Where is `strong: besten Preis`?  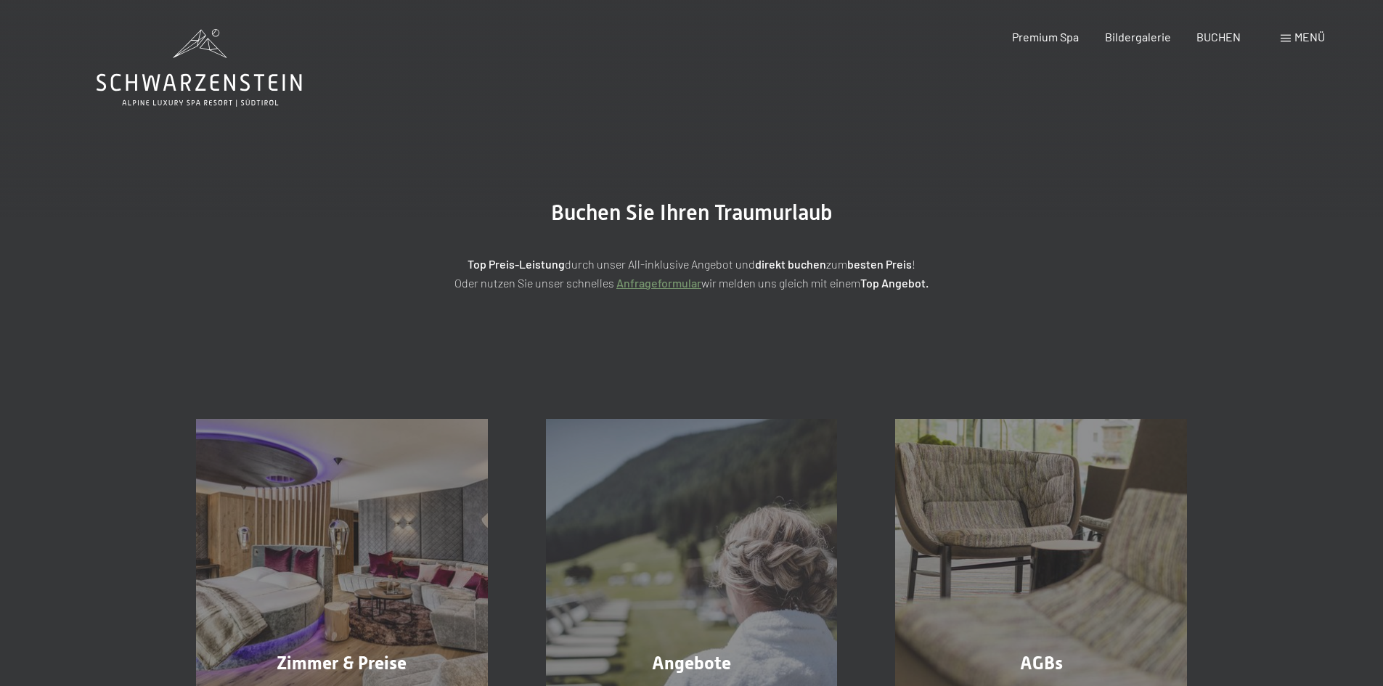 strong: besten Preis is located at coordinates (879, 264).